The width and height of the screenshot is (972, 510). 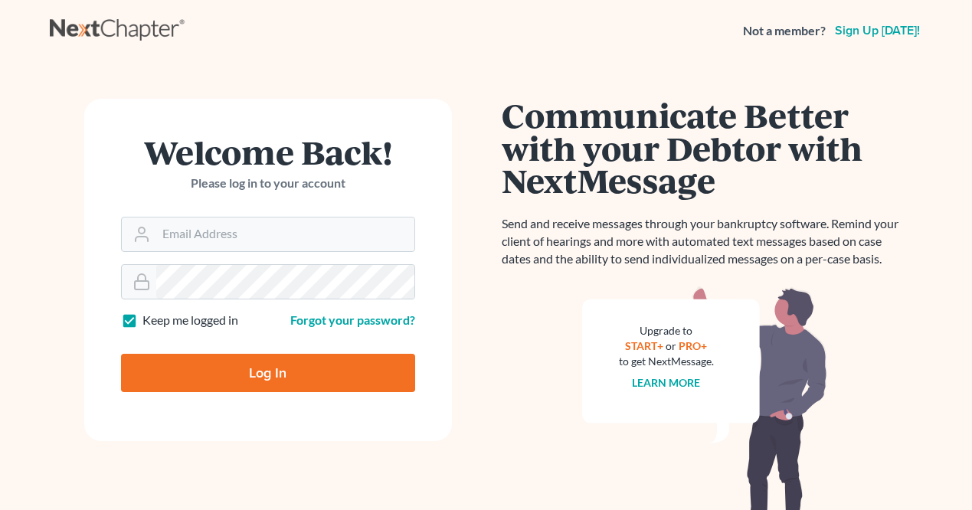 I want to click on label: Keep me logged in, so click(x=190, y=320).